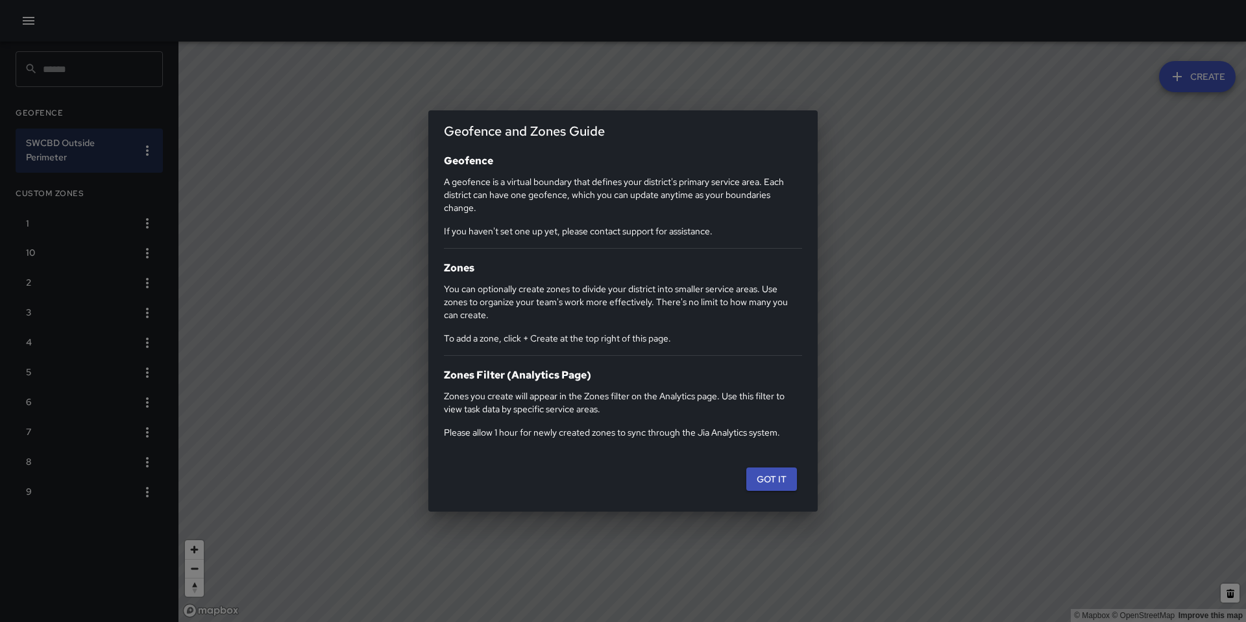 The width and height of the screenshot is (1246, 622). What do you see at coordinates (772, 479) in the screenshot?
I see `button: Got it` at bounding box center [772, 479].